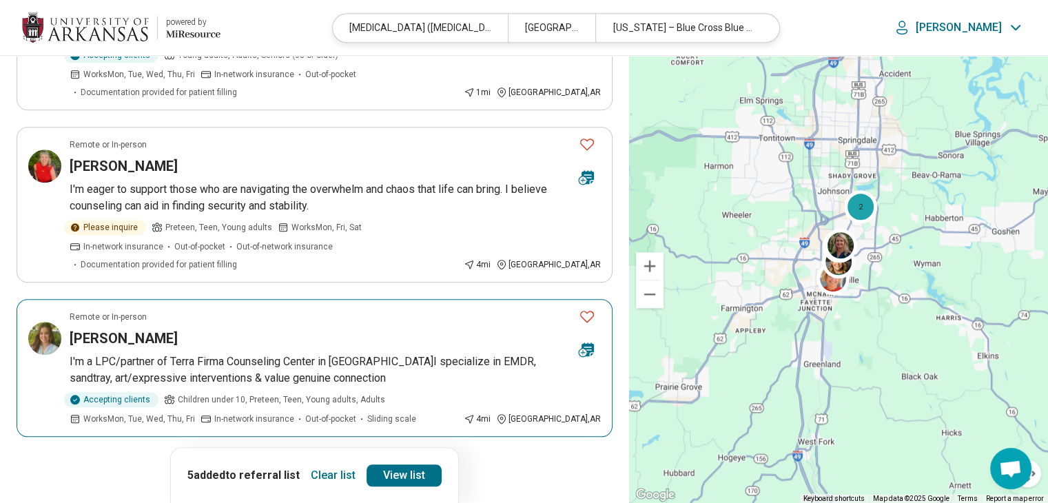 The width and height of the screenshot is (1048, 503). Describe the element at coordinates (404, 476) in the screenshot. I see `a: View list` at that location.